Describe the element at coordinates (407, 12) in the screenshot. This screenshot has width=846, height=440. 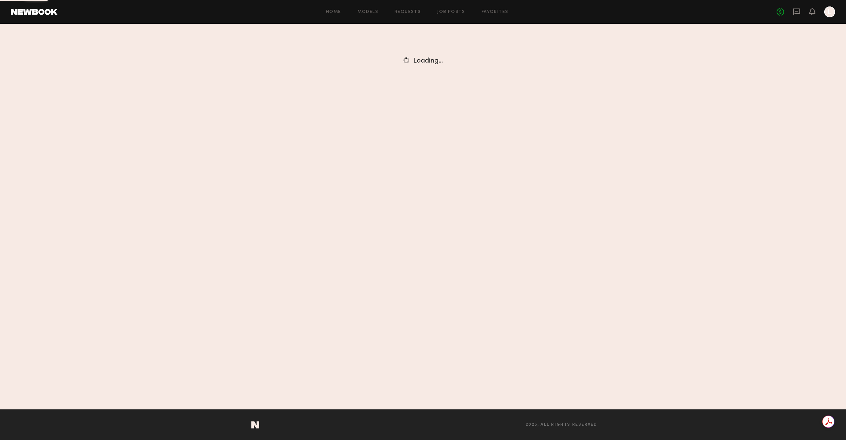
I see `a: Requests` at that location.